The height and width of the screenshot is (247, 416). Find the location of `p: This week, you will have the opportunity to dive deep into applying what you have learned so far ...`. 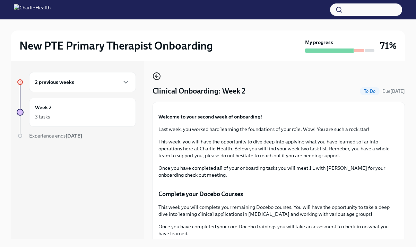

p: This week, you will have the opportunity to dive deep into applying what you have learned so far ... is located at coordinates (279, 149).